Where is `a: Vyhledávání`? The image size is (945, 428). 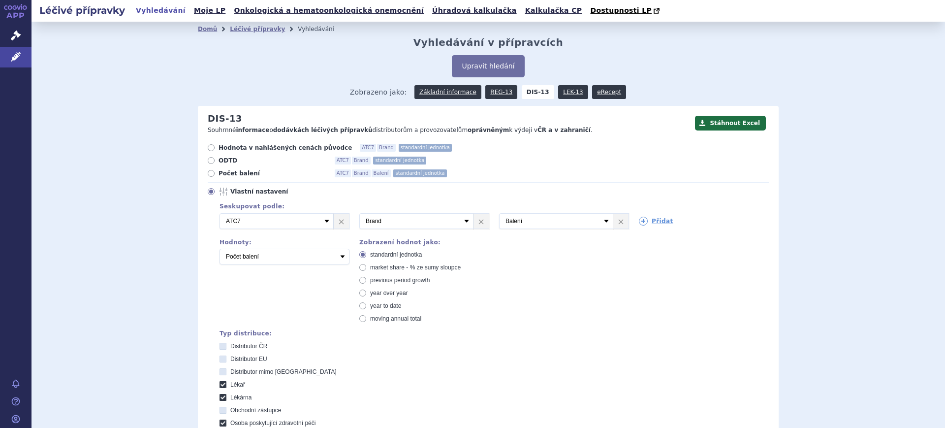 a: Vyhledávání is located at coordinates (161, 10).